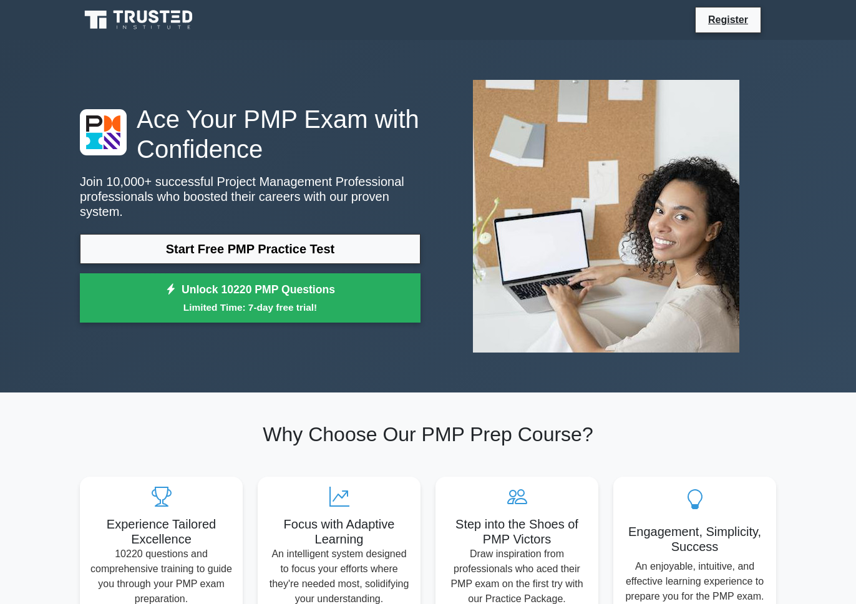  I want to click on h5: Experience Tailored Excellence, so click(161, 532).